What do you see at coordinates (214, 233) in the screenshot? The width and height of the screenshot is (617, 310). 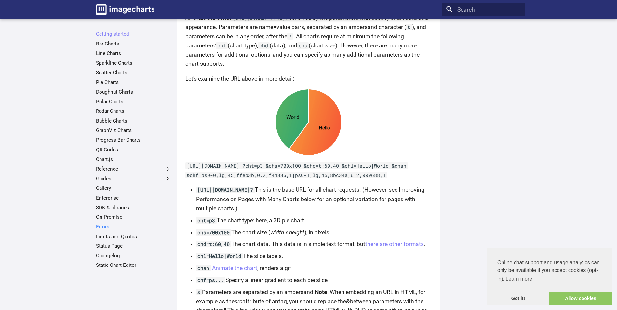 I see `code: chs=700x100` at bounding box center [214, 233].